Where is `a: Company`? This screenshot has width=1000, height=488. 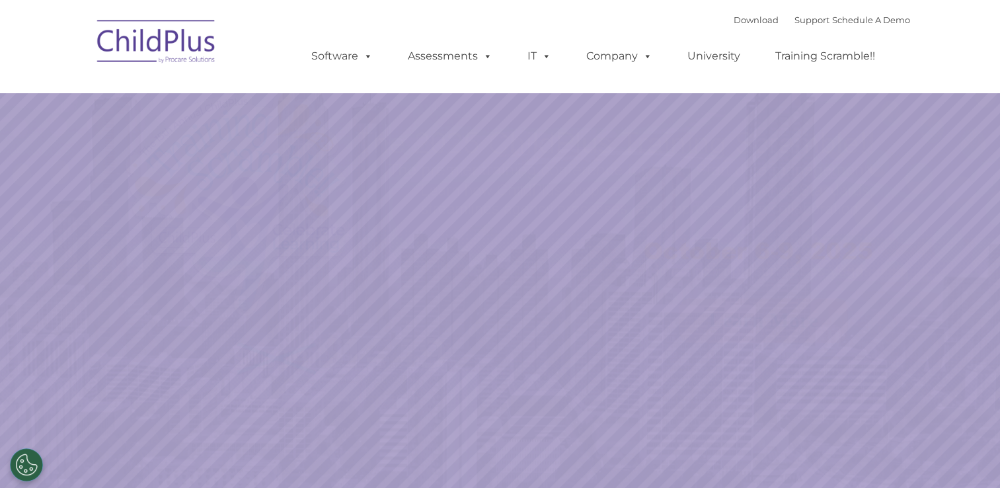 a: Company is located at coordinates (619, 56).